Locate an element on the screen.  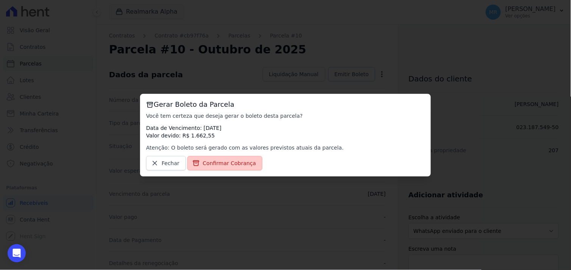
h3: Gerar Boleto da Parcela is located at coordinates (285, 104).